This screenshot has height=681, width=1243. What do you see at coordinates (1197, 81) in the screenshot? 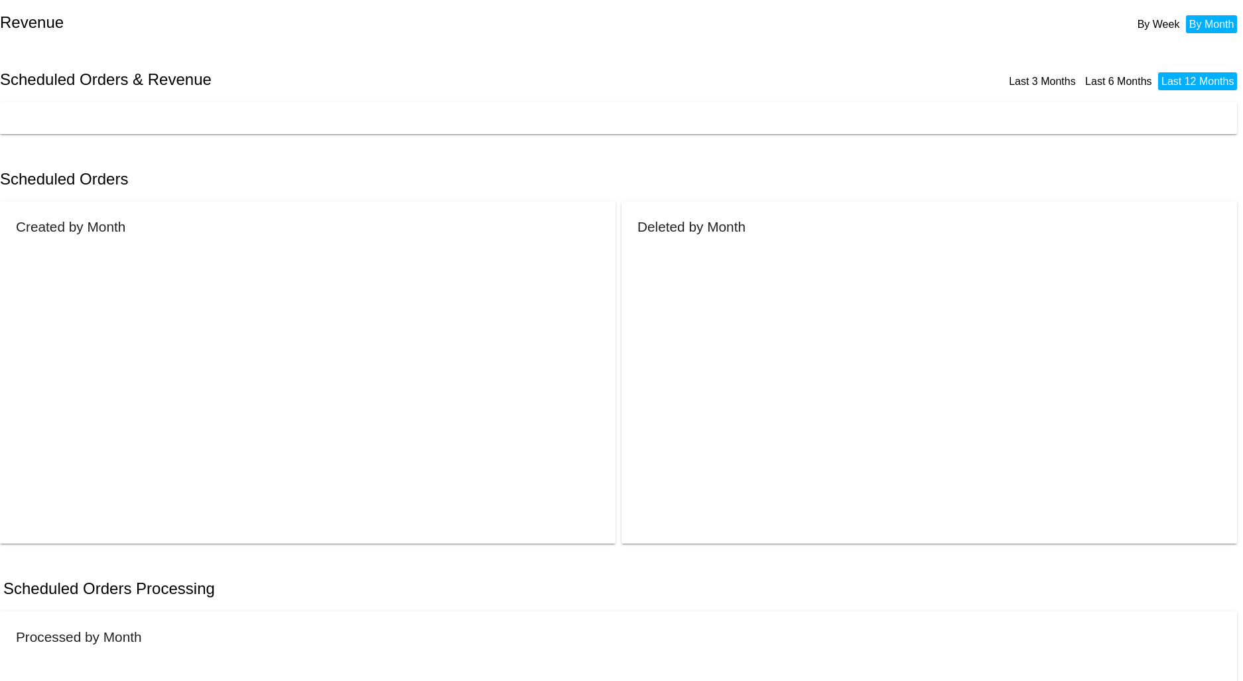
I see `a: Last 12 Months` at bounding box center [1197, 81].